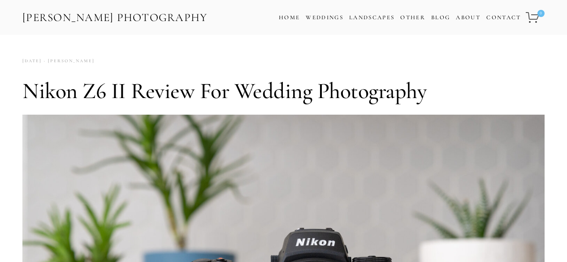 The height and width of the screenshot is (262, 567). Describe the element at coordinates (541, 13) in the screenshot. I see `span: 0` at that location.